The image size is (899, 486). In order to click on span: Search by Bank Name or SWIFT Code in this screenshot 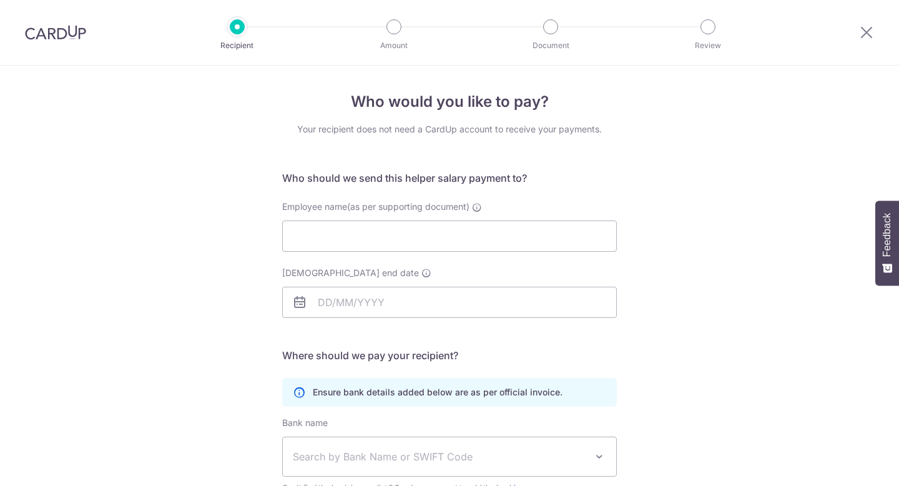, I will do `click(440, 457)`.